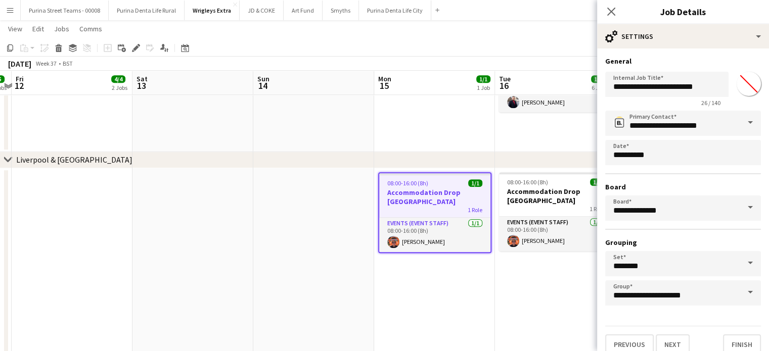  Describe the element at coordinates (90, 29) in the screenshot. I see `a: Comms` at that location.